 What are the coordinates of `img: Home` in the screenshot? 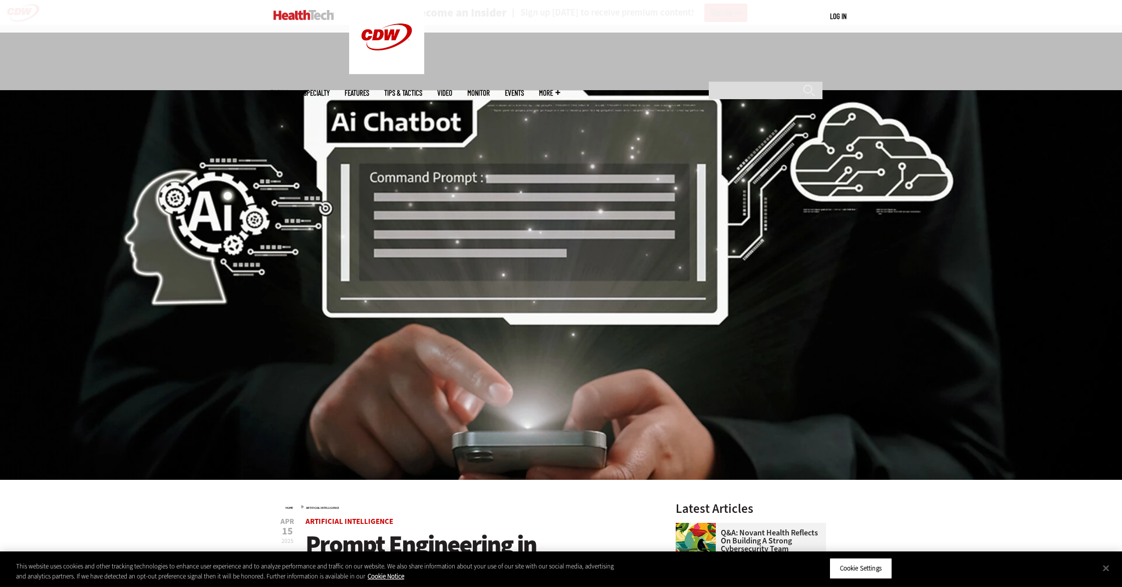 It's located at (304, 15).